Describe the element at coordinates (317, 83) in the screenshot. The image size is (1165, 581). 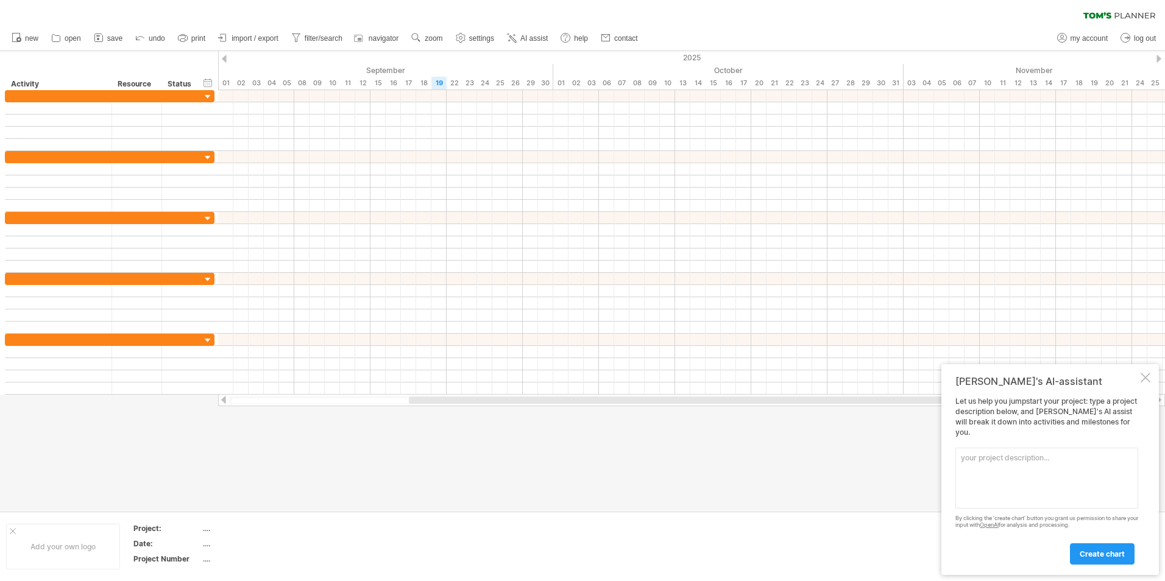
I see `div: Tuesday, 9 September 2025` at that location.